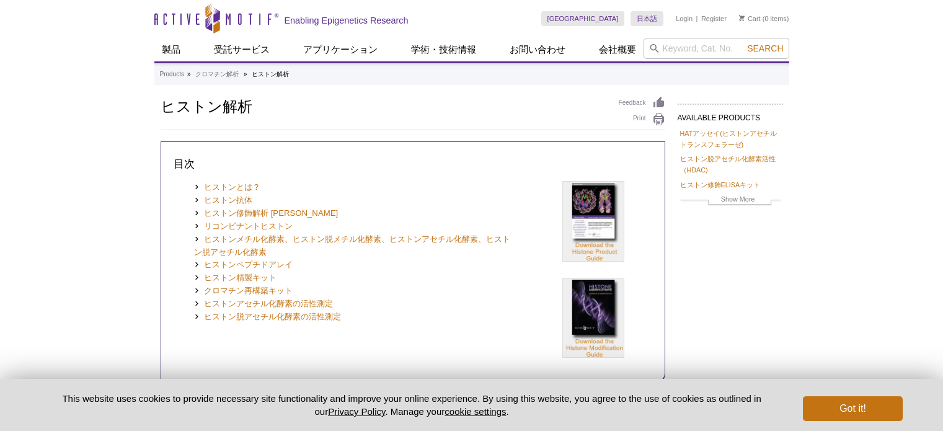  I want to click on a: ヒストンとは？, so click(228, 187).